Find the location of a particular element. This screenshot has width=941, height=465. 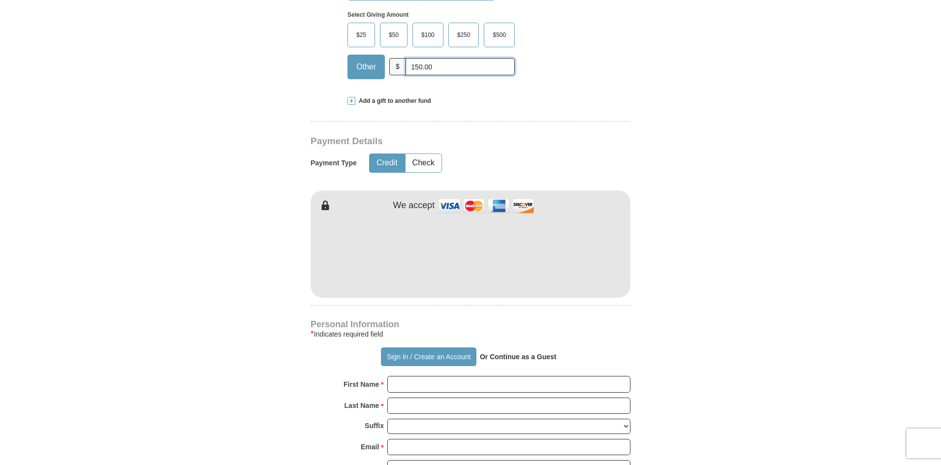

button: Check is located at coordinates (423, 163).